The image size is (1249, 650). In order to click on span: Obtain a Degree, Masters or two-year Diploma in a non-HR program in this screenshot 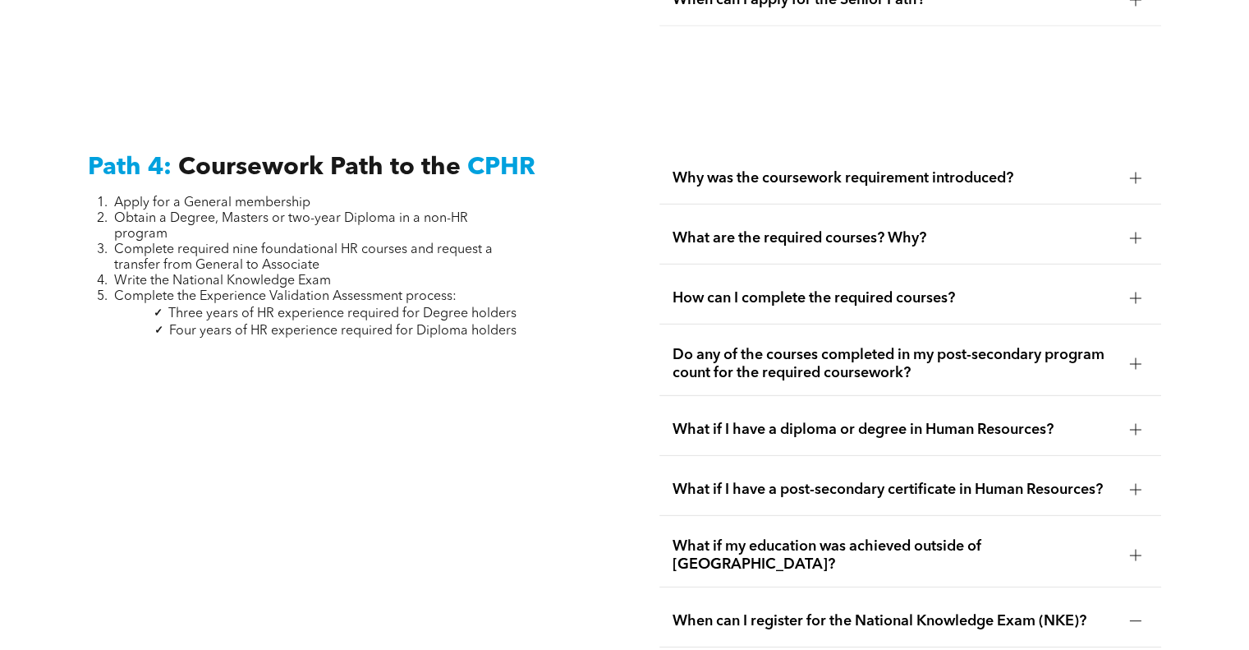, I will do `click(291, 226)`.